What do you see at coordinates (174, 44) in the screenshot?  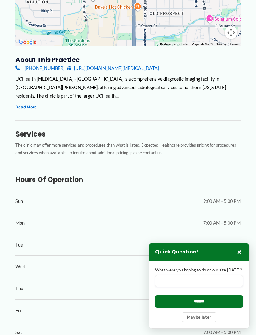 I see `button: Keyboard shortcuts` at bounding box center [174, 44].